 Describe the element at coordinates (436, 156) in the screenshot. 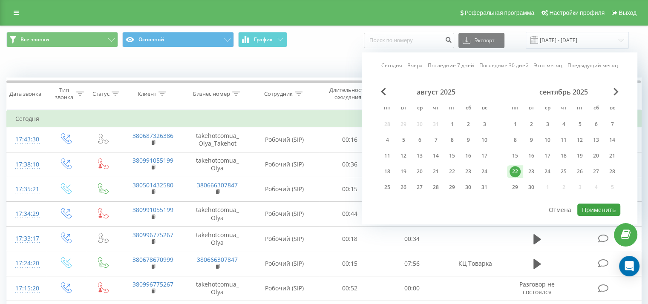

I see `div: 14` at that location.